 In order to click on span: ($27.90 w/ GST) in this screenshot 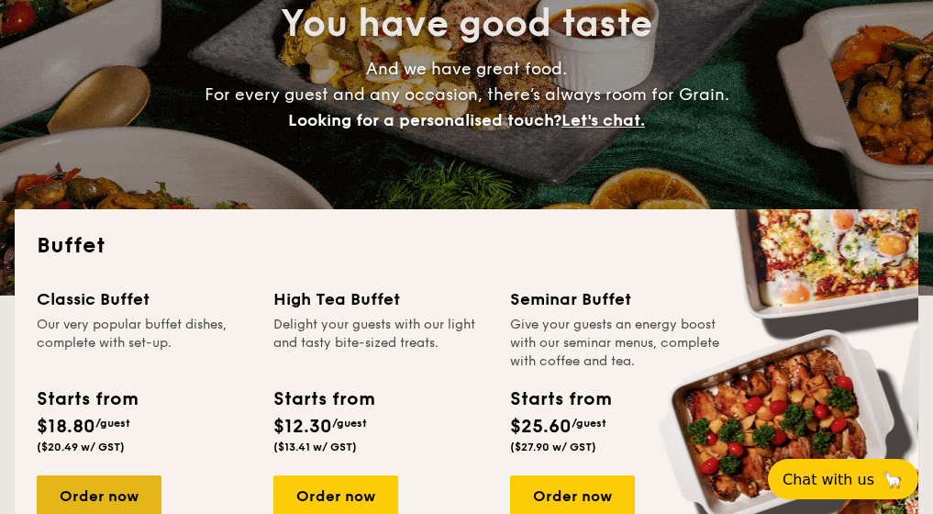, I will do `click(553, 447)`.